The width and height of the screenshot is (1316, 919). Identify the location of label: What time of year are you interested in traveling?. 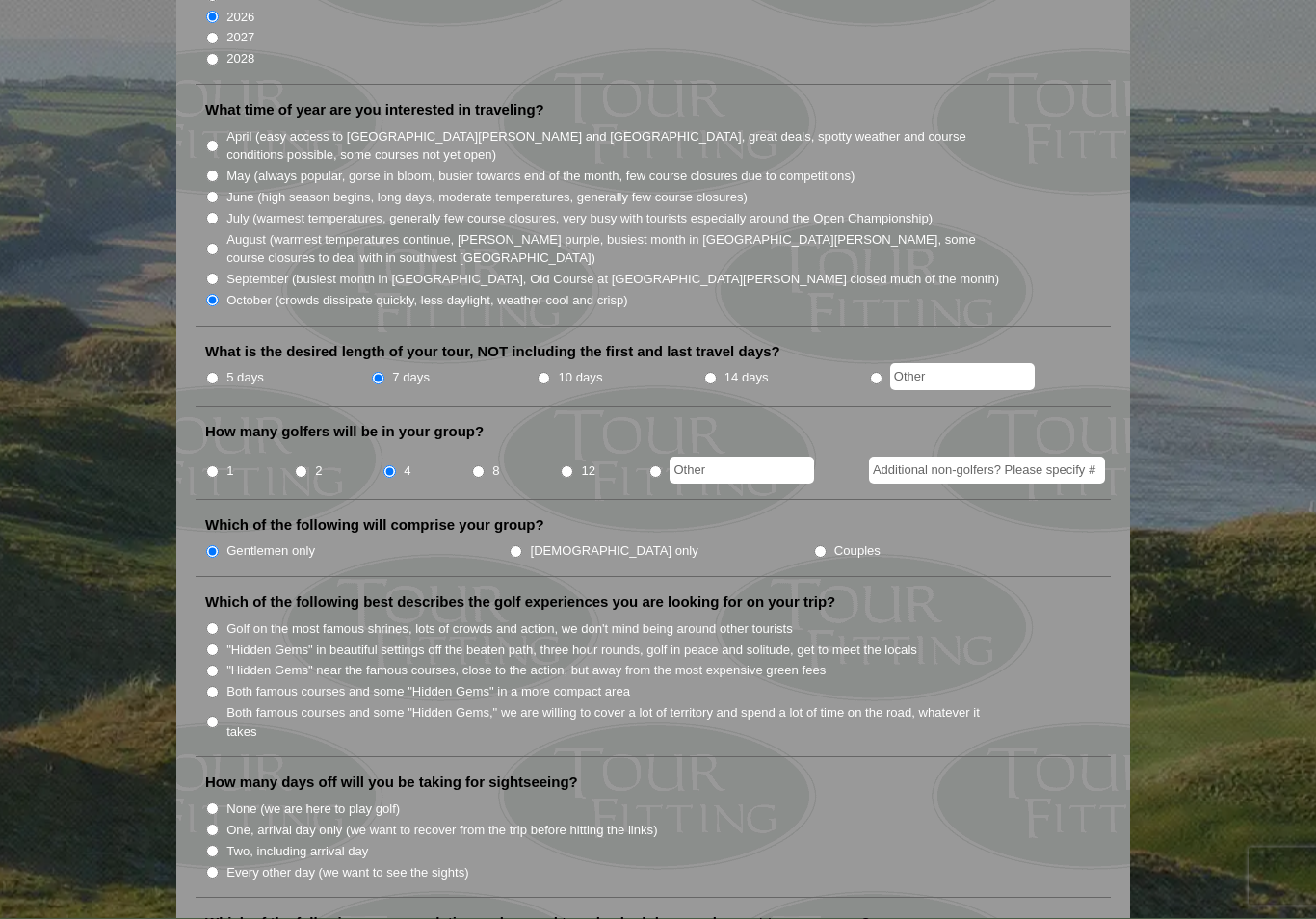
(375, 111).